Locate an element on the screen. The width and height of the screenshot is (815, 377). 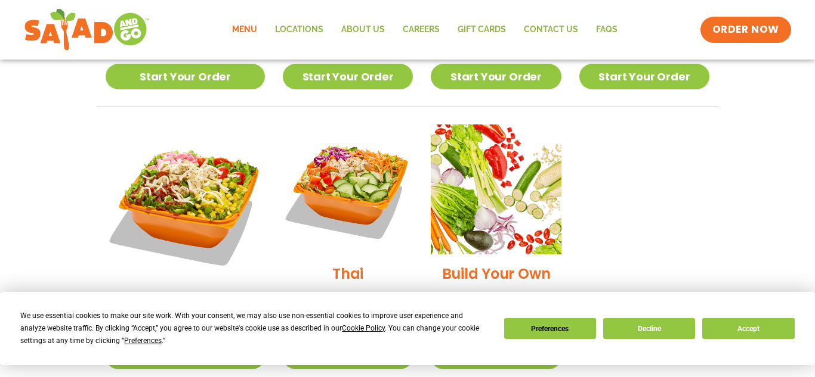
a: FAQs is located at coordinates (606, 30).